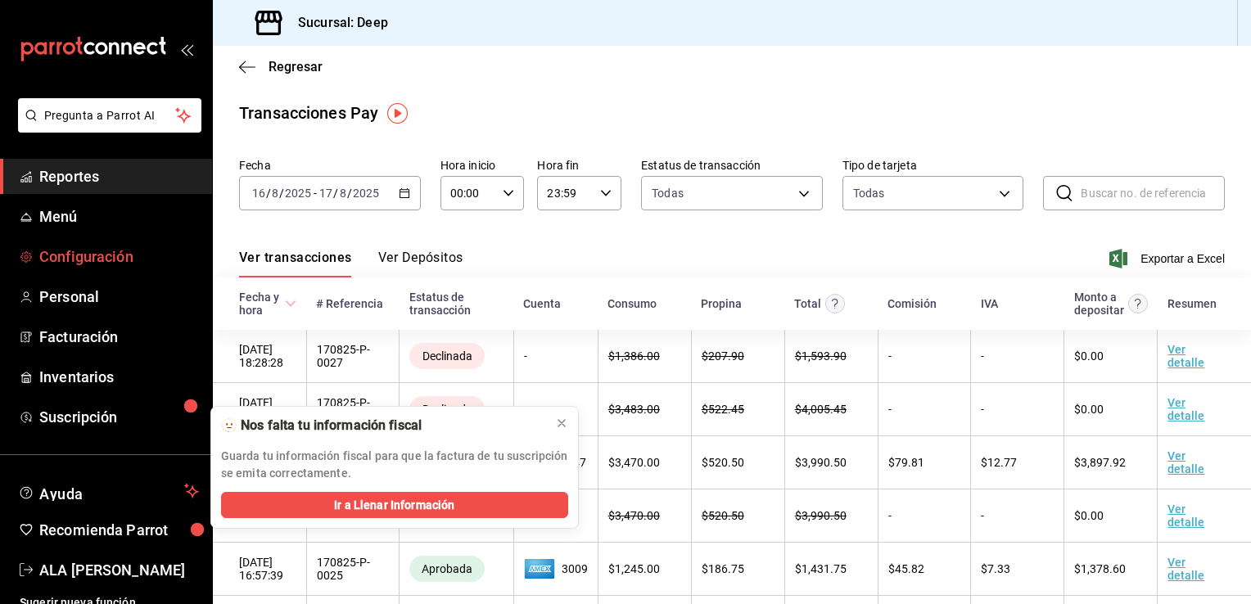  I want to click on span: Inventarios, so click(119, 377).